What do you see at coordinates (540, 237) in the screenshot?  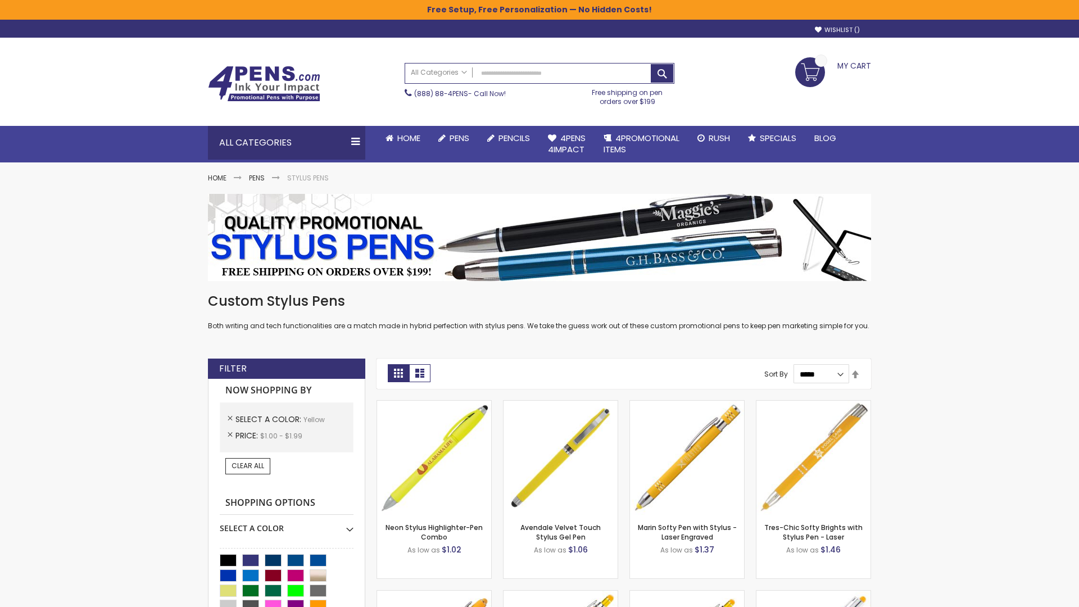 I see `img: Stylus Pens` at bounding box center [540, 237].